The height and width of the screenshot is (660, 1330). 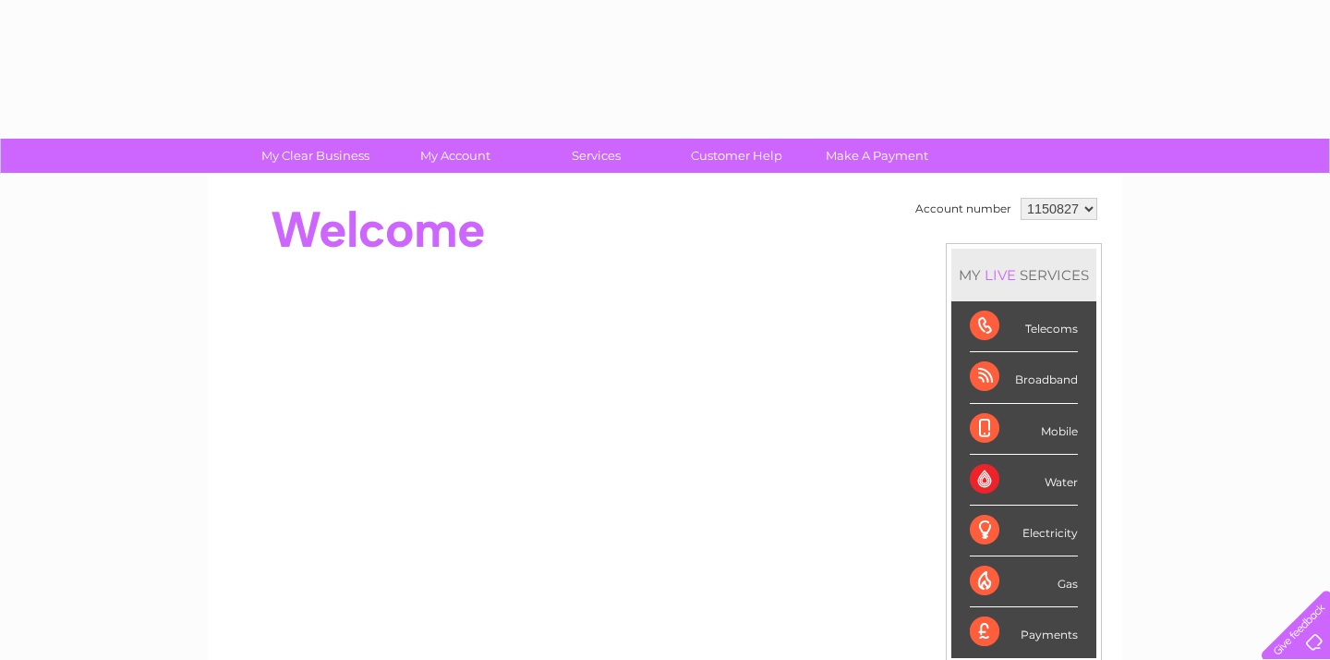 What do you see at coordinates (1024, 429) in the screenshot?
I see `div: Mobile` at bounding box center [1024, 429].